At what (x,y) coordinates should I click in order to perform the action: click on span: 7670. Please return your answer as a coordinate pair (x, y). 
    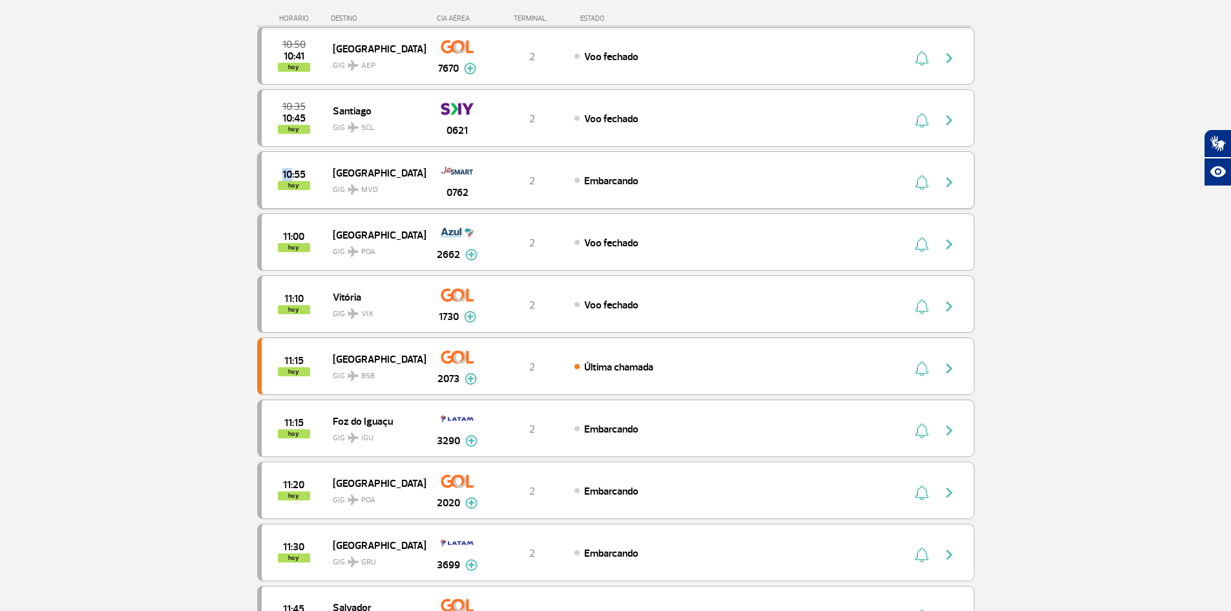
    Looking at the image, I should click on (448, 68).